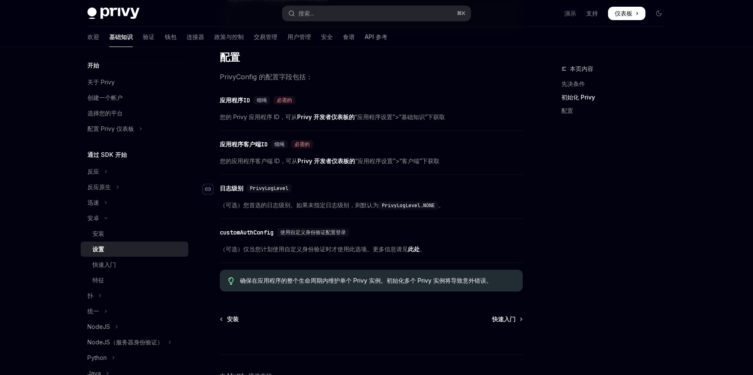 The height and width of the screenshot is (375, 753). I want to click on font: 钱包, so click(171, 37).